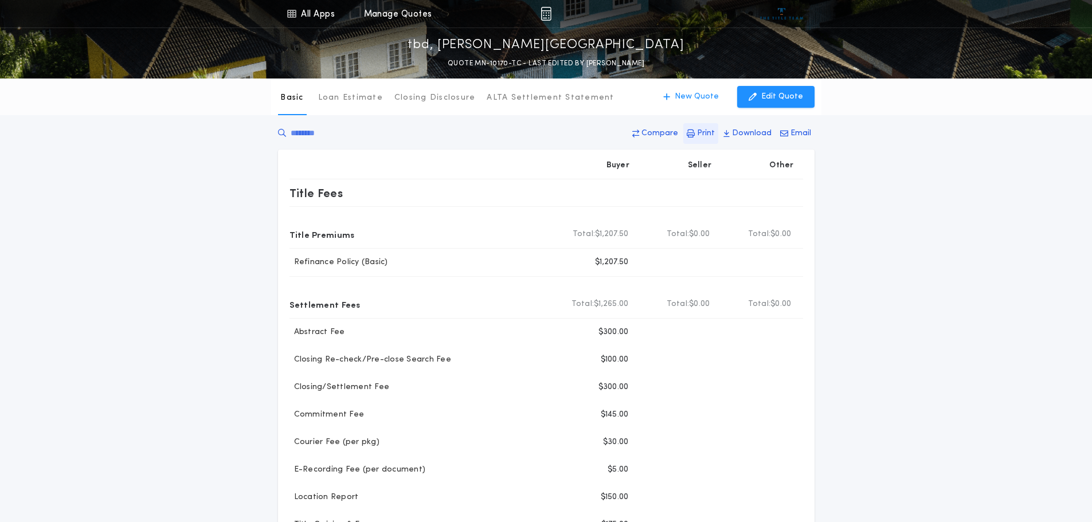 The height and width of the screenshot is (522, 1092). Describe the element at coordinates (655, 134) in the screenshot. I see `button: Compare` at that location.